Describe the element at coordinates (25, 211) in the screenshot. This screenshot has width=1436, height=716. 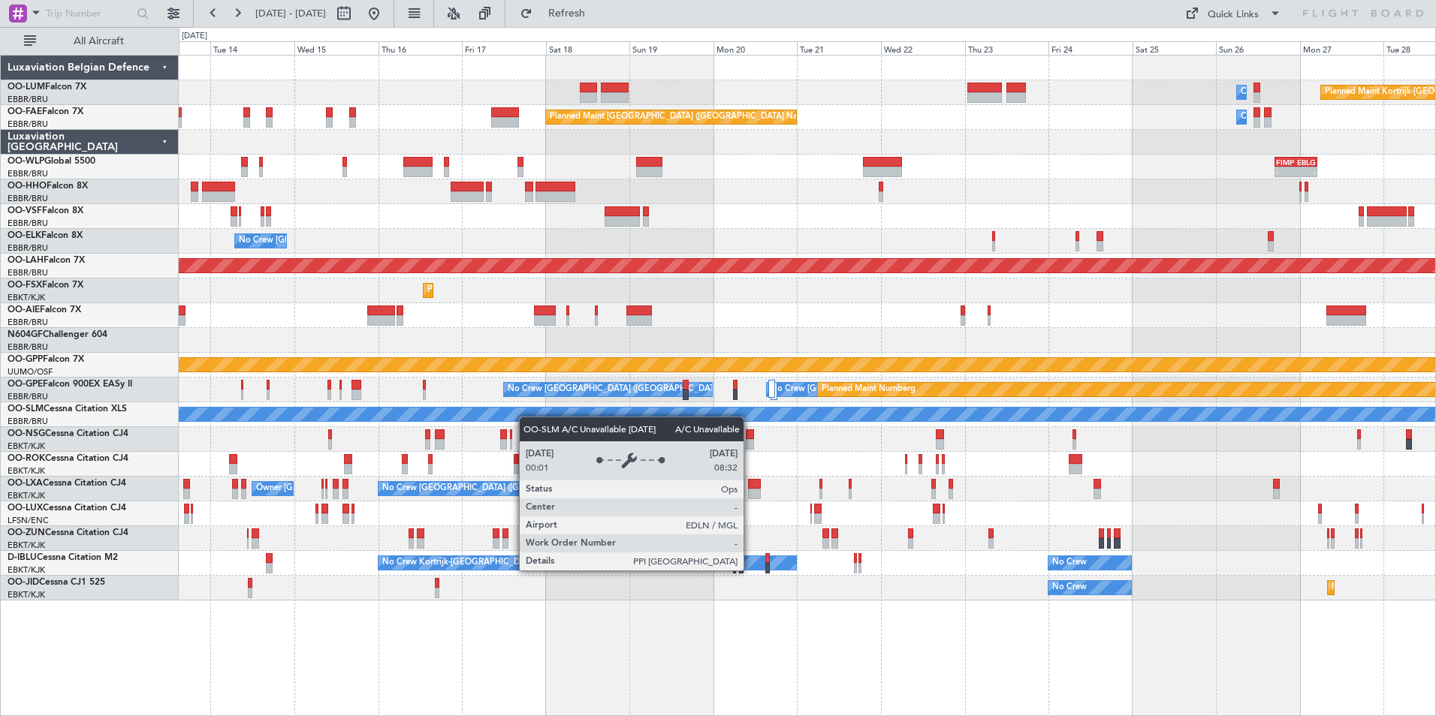
I see `span: OO-VSF` at that location.